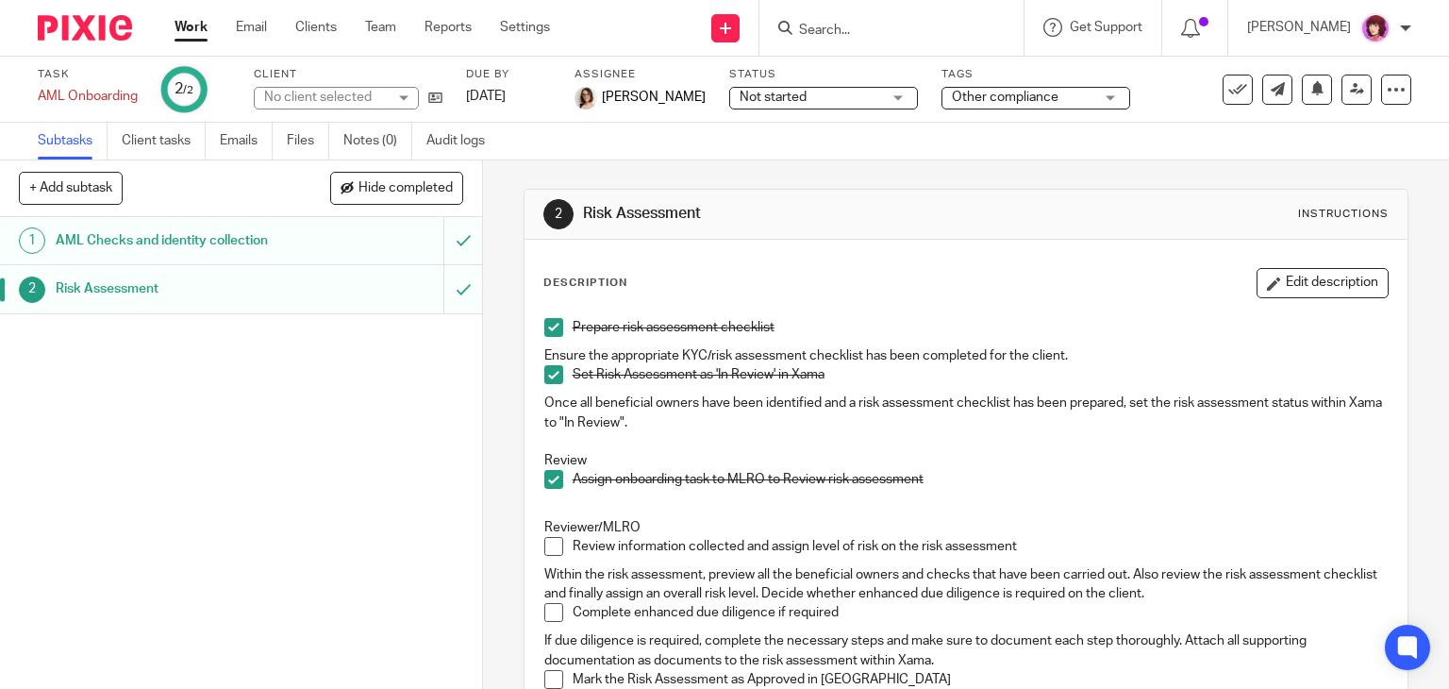 The width and height of the screenshot is (1449, 689). I want to click on p: Review information collected and assign level of risk on the risk assessment, so click(980, 546).